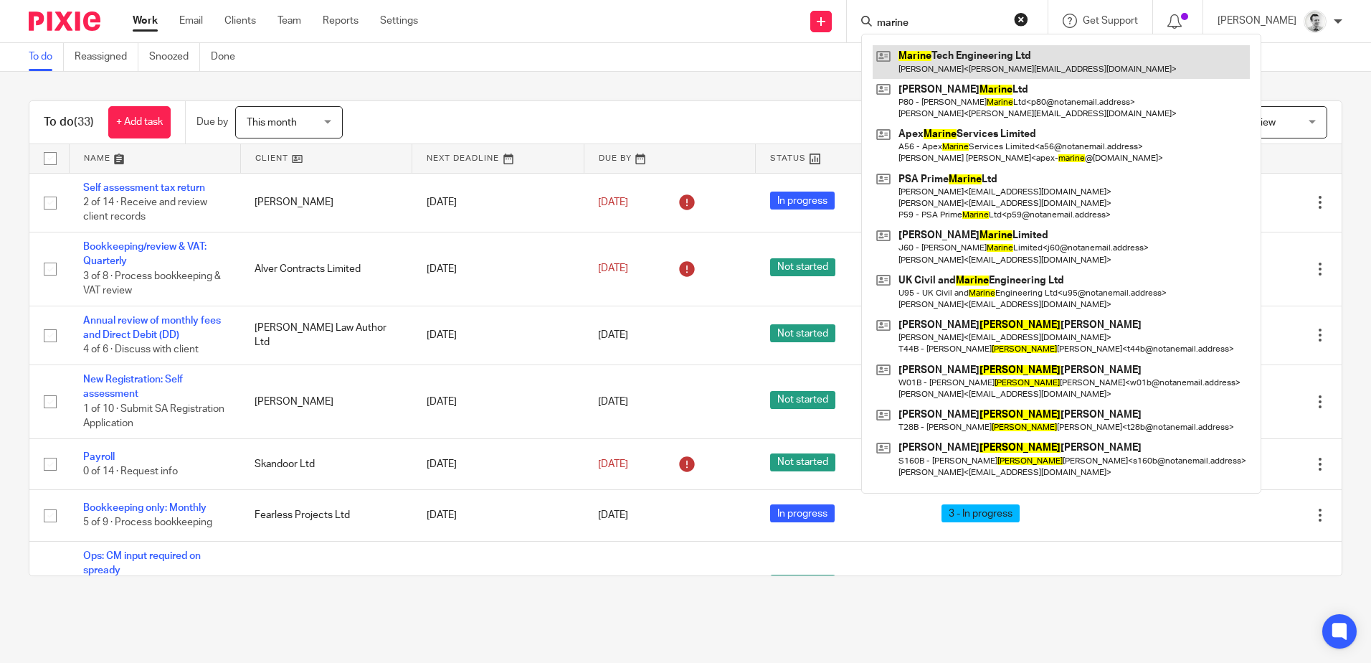 The image size is (1371, 663). What do you see at coordinates (131, 471) in the screenshot?
I see `span: 0 of 14 · Request info` at bounding box center [131, 471].